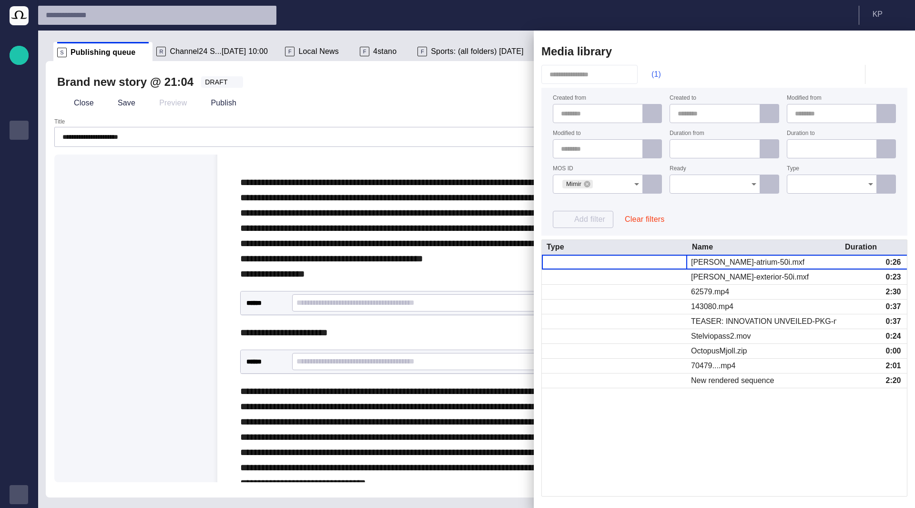 The image size is (915, 508). What do you see at coordinates (645, 219) in the screenshot?
I see `button: Clear filters` at bounding box center [645, 219].